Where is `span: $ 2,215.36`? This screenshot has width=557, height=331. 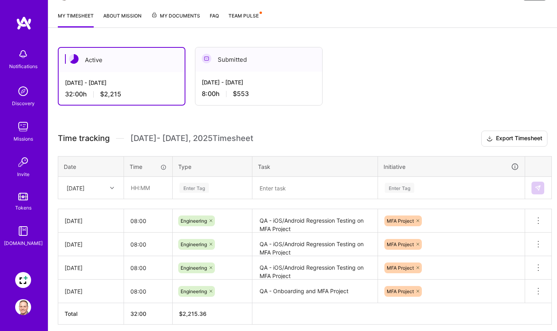 span: $ 2,215.36 is located at coordinates (193, 314).